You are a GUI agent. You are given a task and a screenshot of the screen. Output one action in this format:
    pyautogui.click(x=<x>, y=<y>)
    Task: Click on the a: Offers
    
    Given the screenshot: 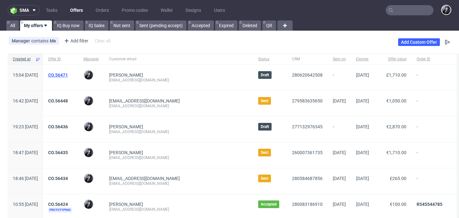 What is the action you would take?
    pyautogui.click(x=76, y=10)
    